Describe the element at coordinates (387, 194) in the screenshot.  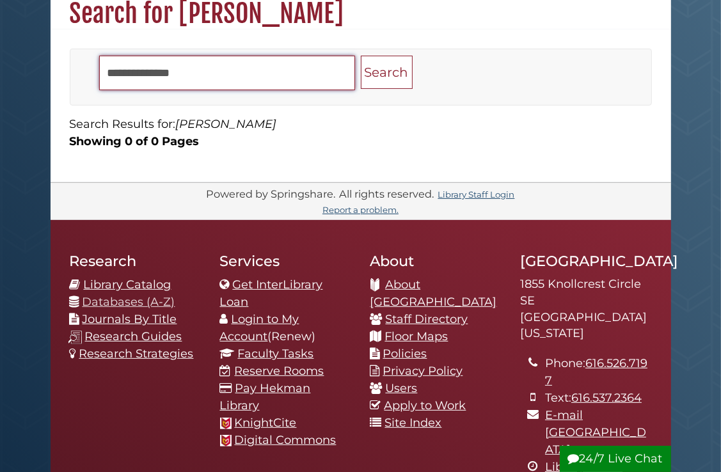
I see `div: All rights reserved.` at that location.